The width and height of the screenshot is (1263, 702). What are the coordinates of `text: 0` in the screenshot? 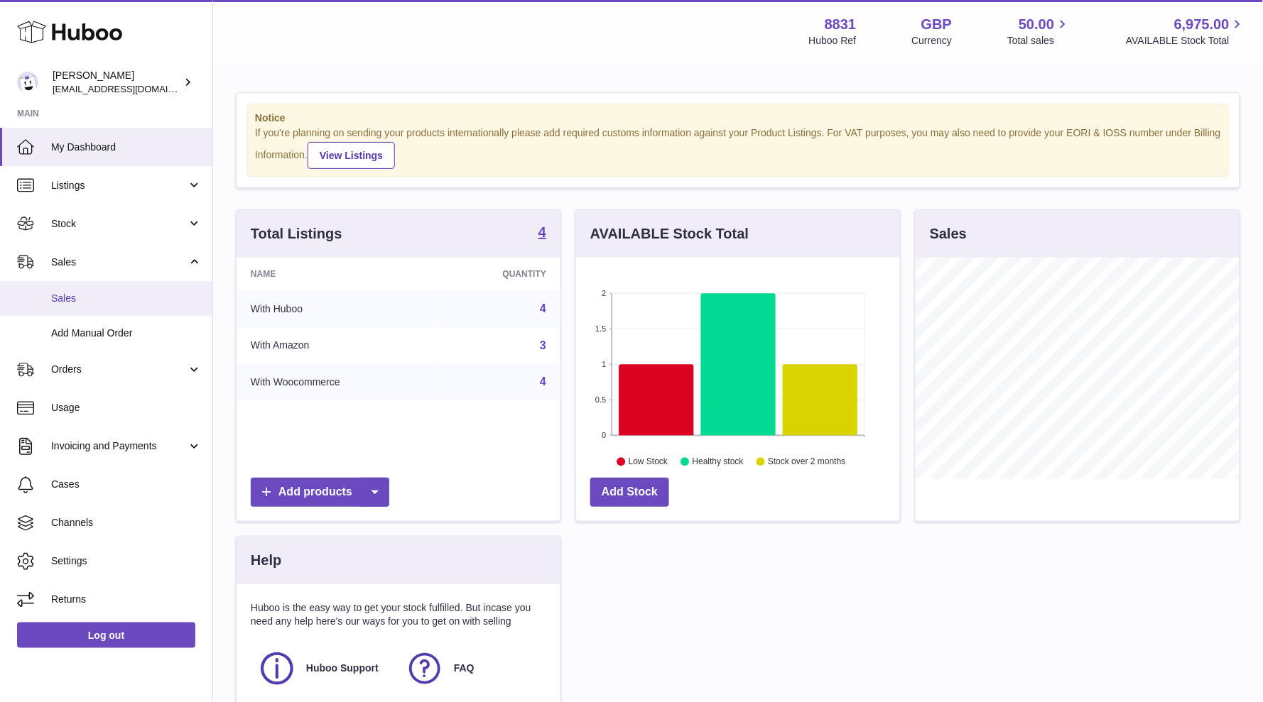 It's located at (604, 435).